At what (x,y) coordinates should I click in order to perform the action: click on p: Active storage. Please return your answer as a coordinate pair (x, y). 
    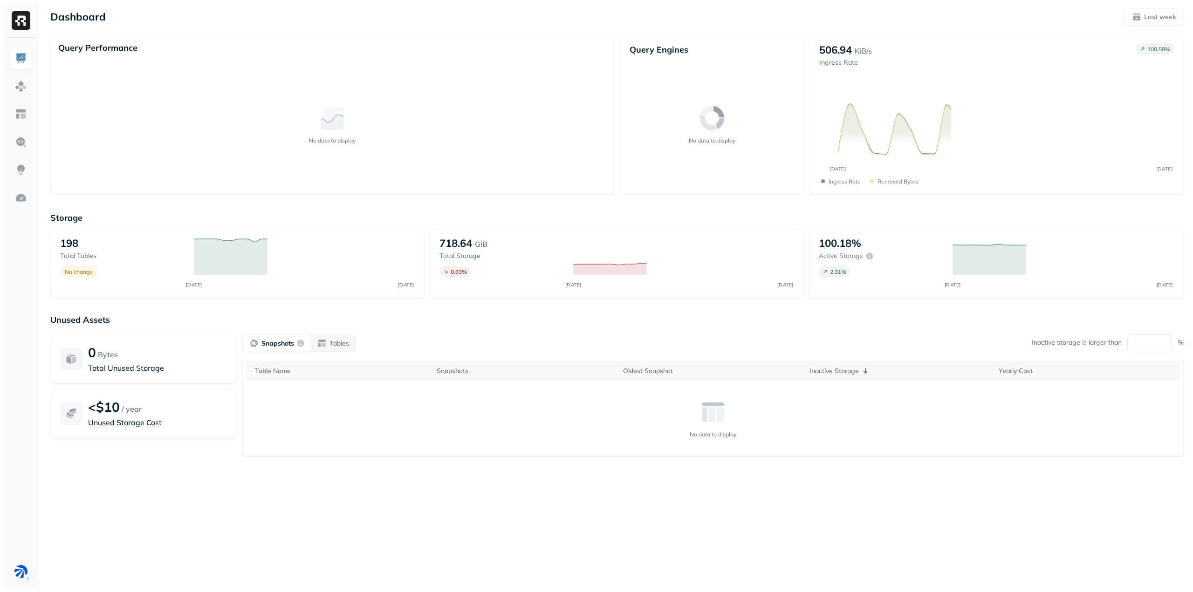
    Looking at the image, I should click on (841, 256).